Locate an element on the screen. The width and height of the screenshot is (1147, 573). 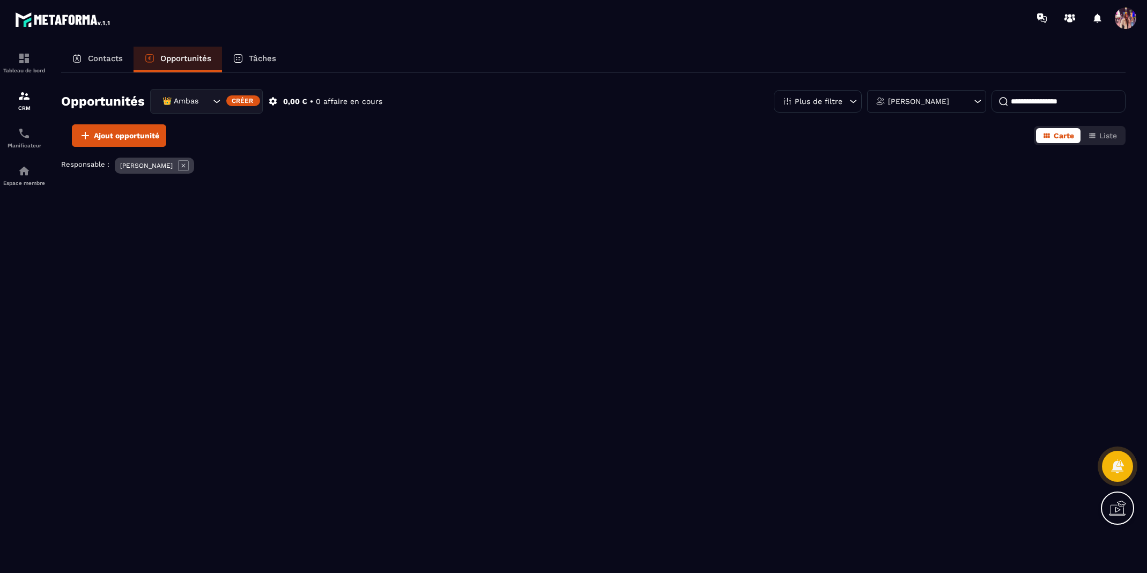
span: Ajout opportunité is located at coordinates (127, 136).